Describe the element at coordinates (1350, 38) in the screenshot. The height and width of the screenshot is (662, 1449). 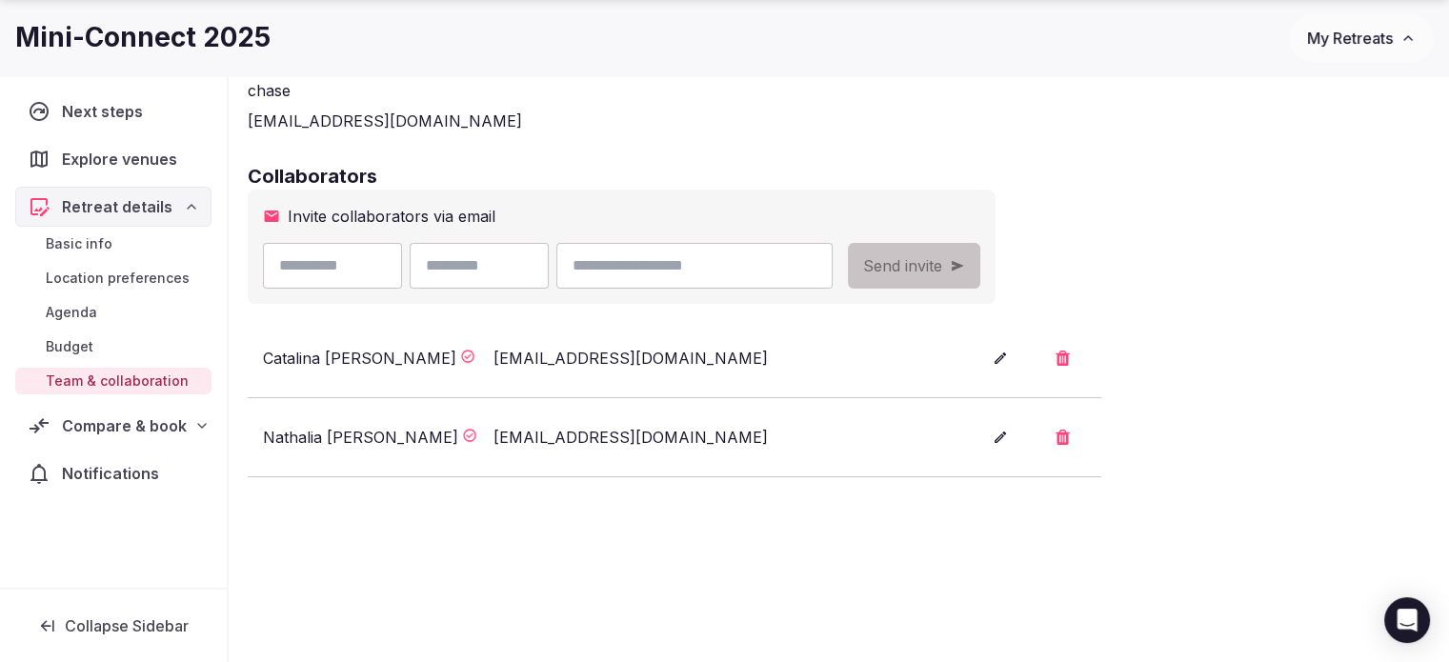
I see `span: My Retreats` at that location.